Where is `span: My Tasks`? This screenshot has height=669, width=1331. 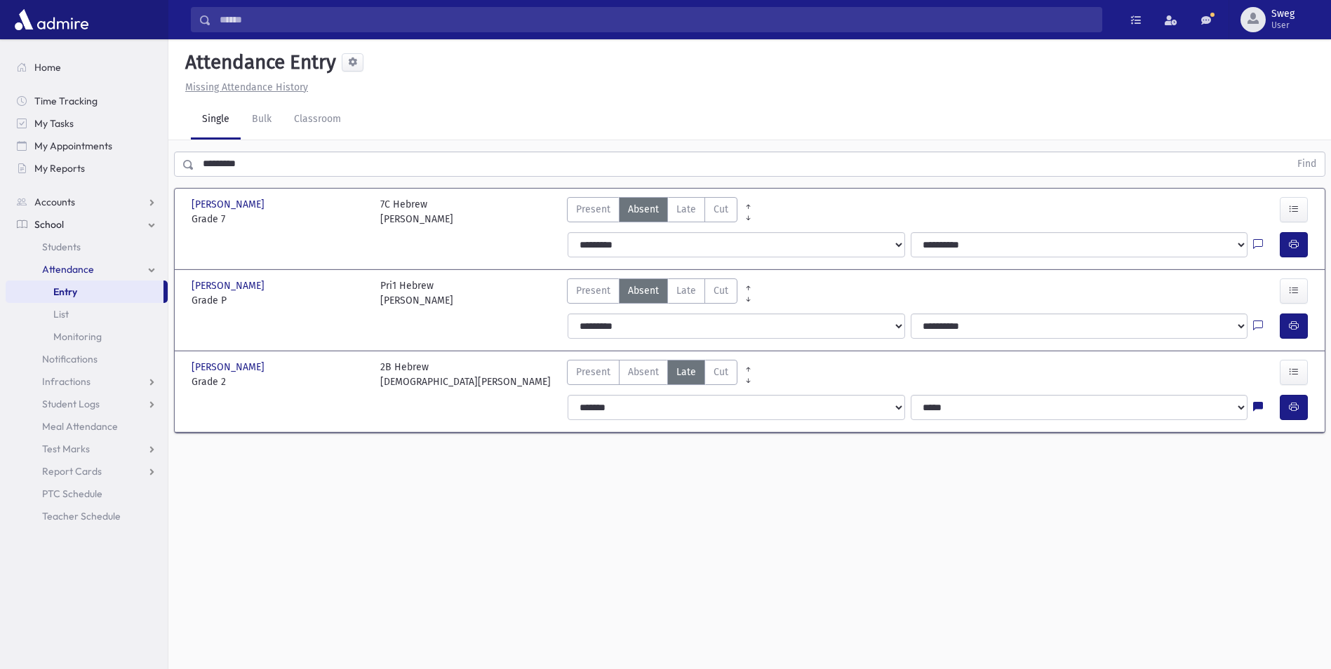
span: My Tasks is located at coordinates (54, 123).